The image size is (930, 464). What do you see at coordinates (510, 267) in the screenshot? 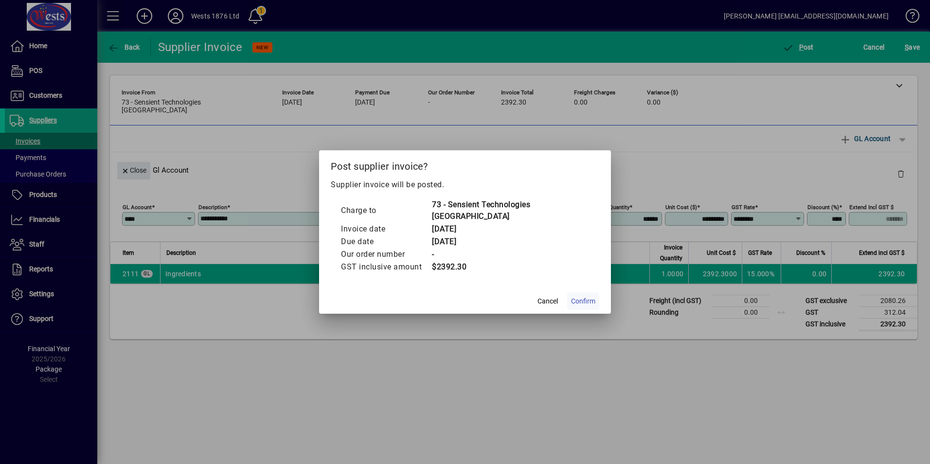
I see `td: $2392.30` at bounding box center [510, 267].